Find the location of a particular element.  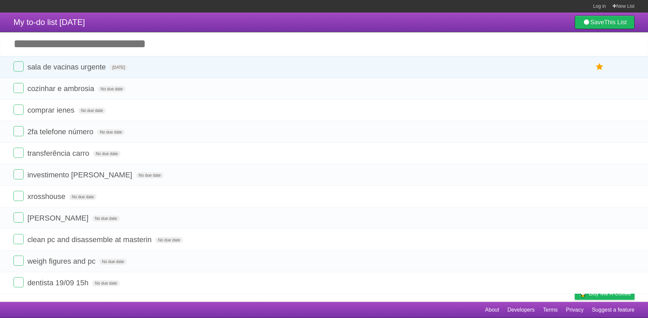

span: Buy me a coffee is located at coordinates (610, 294).